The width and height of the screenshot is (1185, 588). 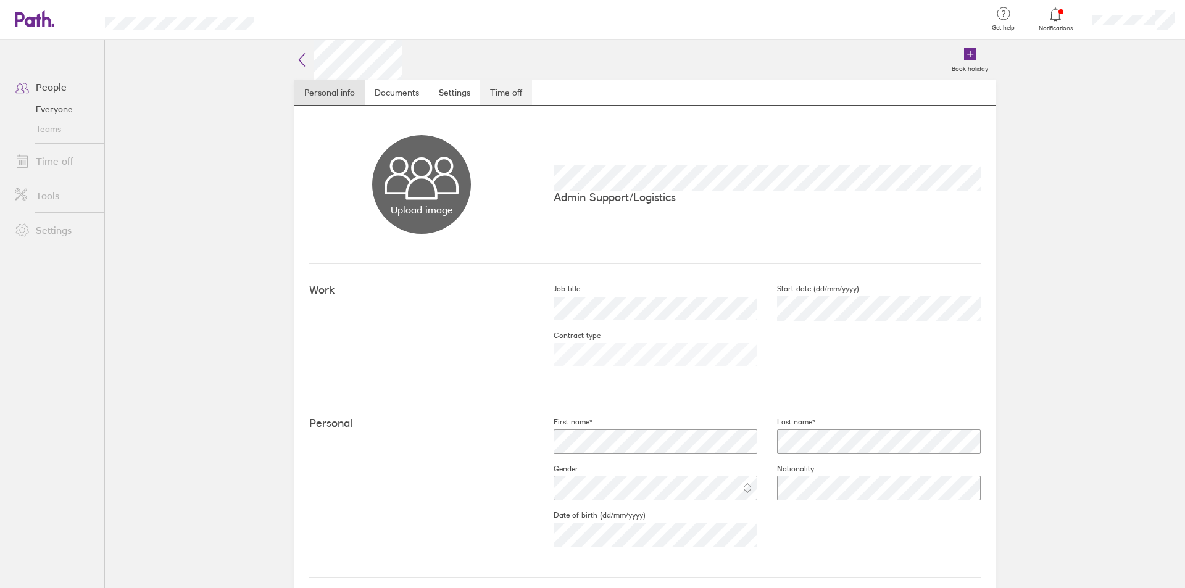 I want to click on a: Documents, so click(x=397, y=93).